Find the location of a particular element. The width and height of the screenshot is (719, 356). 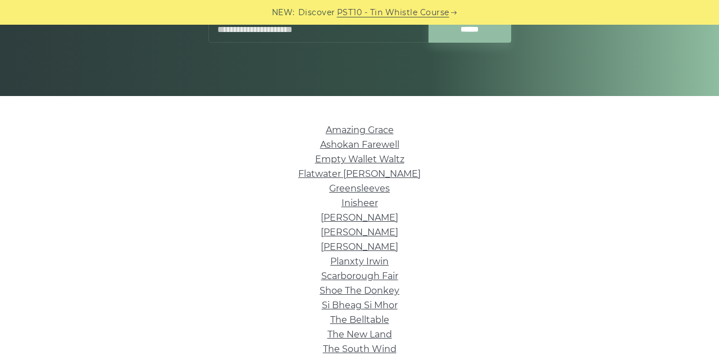

a: Planxty Irwin is located at coordinates (359, 261).